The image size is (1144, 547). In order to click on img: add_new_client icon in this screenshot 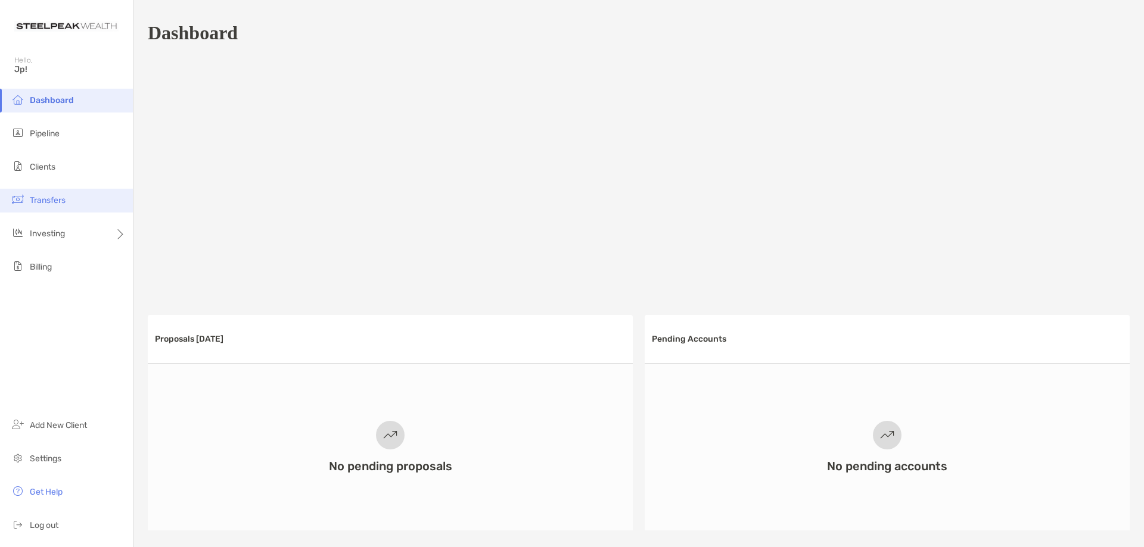, I will do `click(18, 425)`.